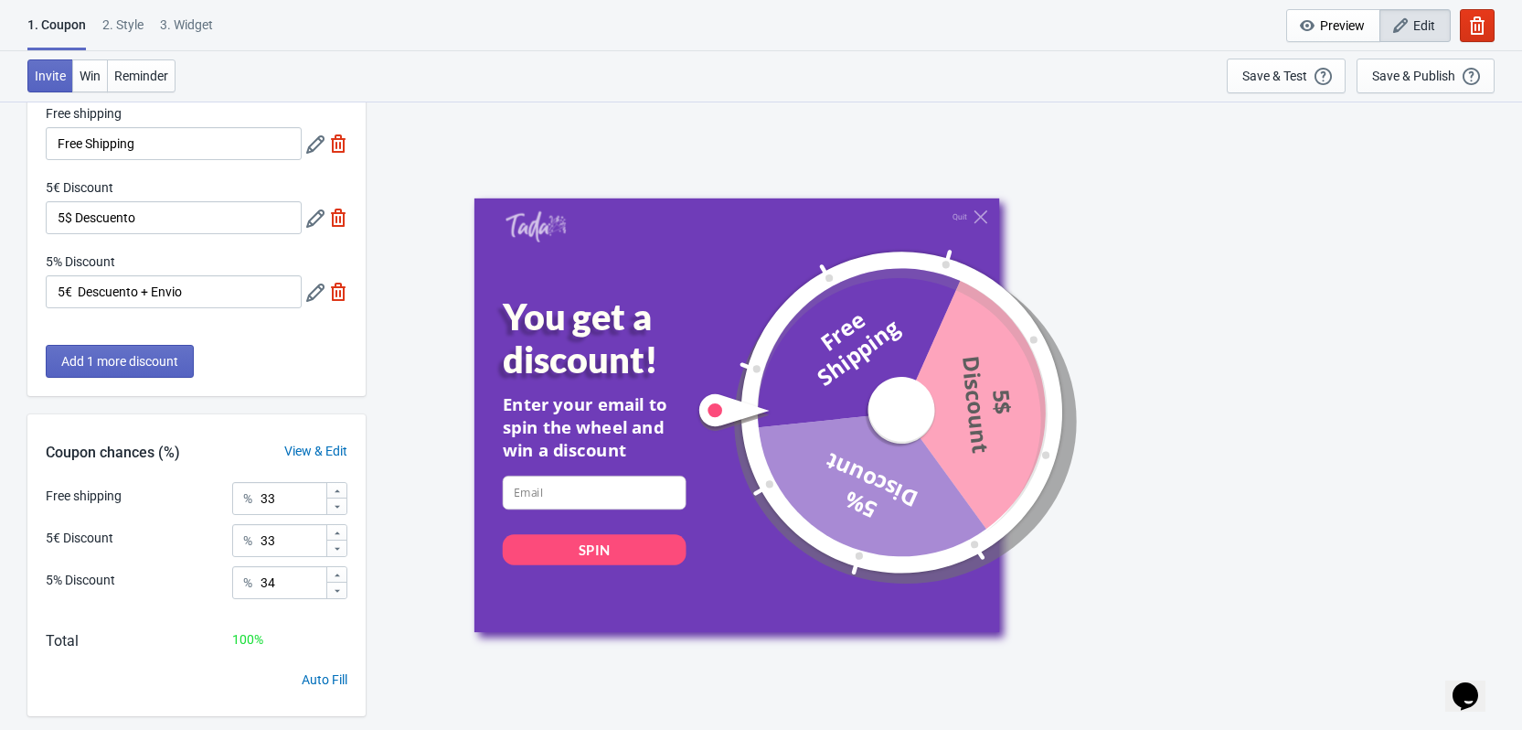 Image resolution: width=1522 pixels, height=730 pixels. What do you see at coordinates (123, 31) in the screenshot?
I see `div: 2 . Style` at bounding box center [123, 31].